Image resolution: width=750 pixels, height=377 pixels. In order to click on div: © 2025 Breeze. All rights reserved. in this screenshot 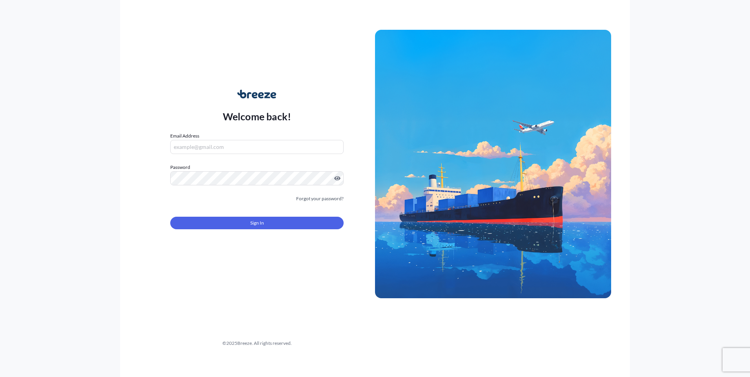, I will do `click(257, 343)`.